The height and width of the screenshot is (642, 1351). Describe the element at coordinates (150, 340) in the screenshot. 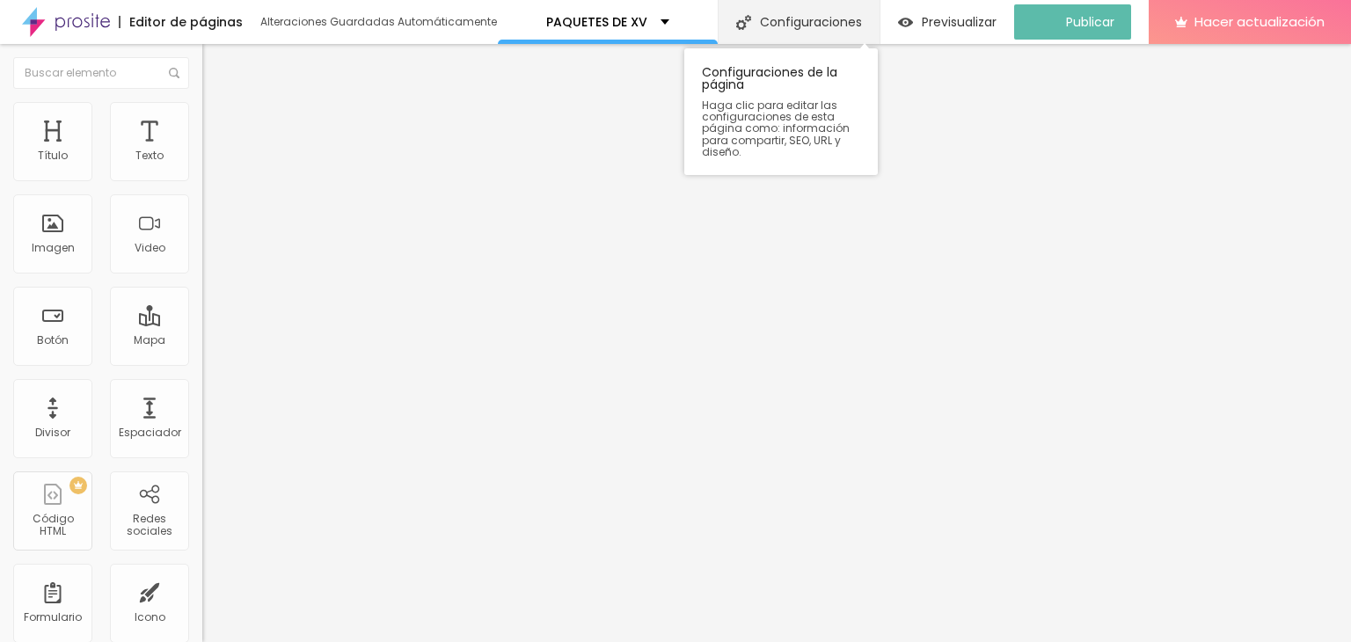

I see `font: Mapa` at that location.